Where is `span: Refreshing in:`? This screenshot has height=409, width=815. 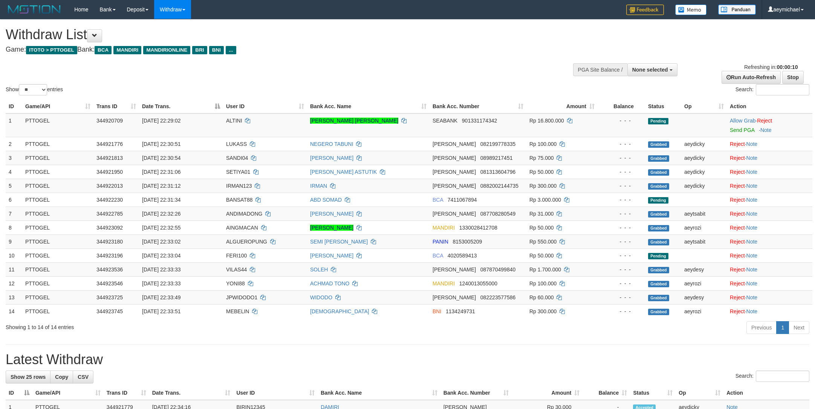
span: Refreshing in: is located at coordinates (771, 67).